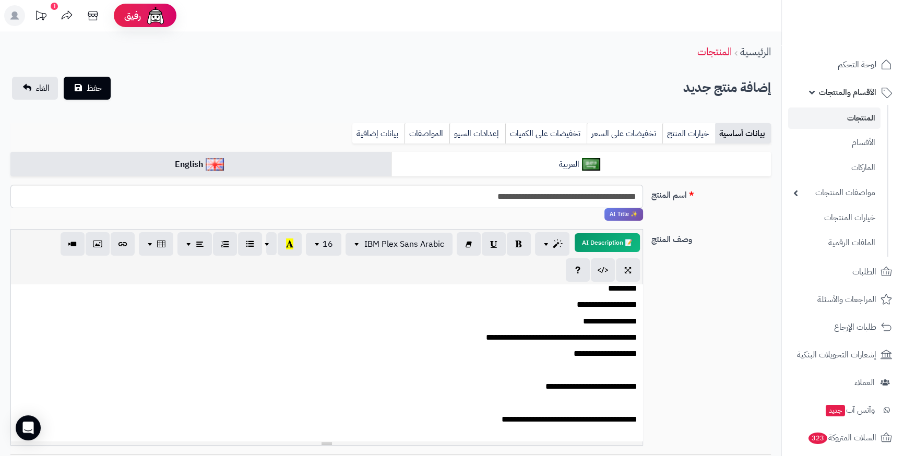 The image size is (904, 456). I want to click on span: العملاء, so click(865, 383).